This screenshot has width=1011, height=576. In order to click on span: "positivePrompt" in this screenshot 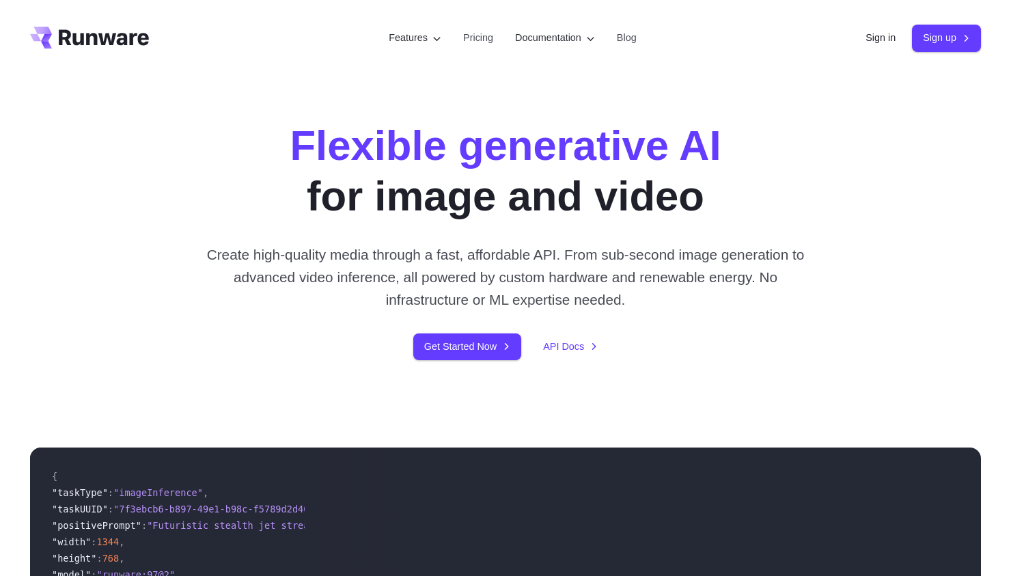, I will do `click(96, 525)`.